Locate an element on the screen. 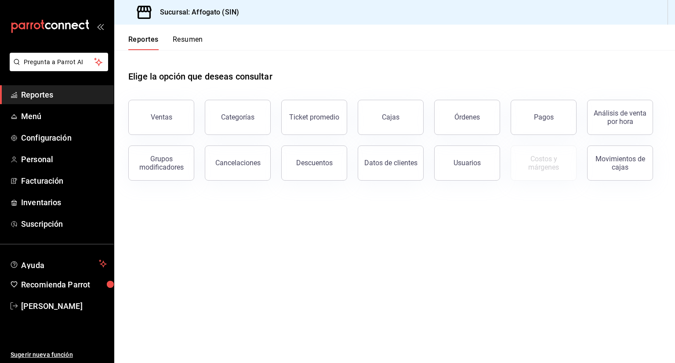 Image resolution: width=675 pixels, height=363 pixels. button: Reportes is located at coordinates (143, 43).